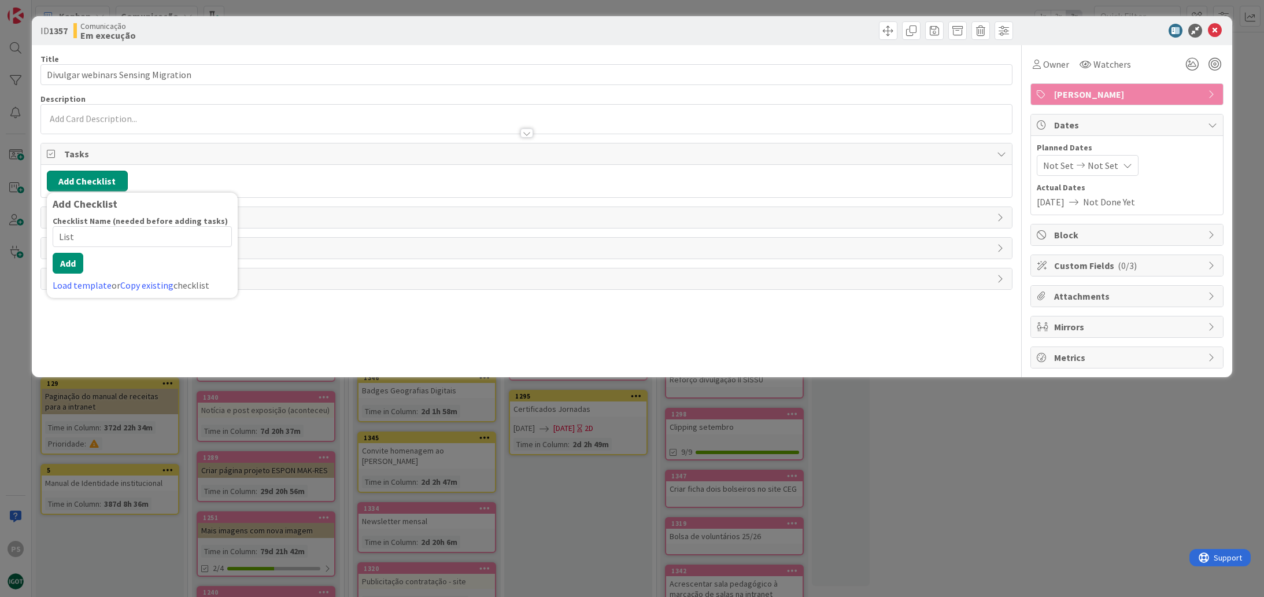  What do you see at coordinates (82, 285) in the screenshot?
I see `a: Load template` at bounding box center [82, 285].